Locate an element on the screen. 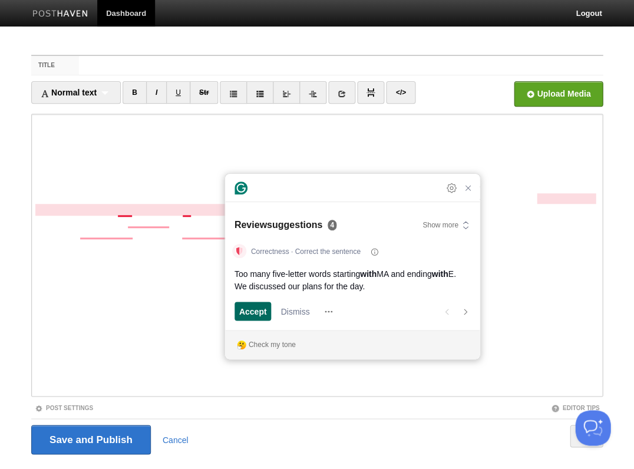 This screenshot has width=634, height=469. a: Post Settings is located at coordinates (64, 407).